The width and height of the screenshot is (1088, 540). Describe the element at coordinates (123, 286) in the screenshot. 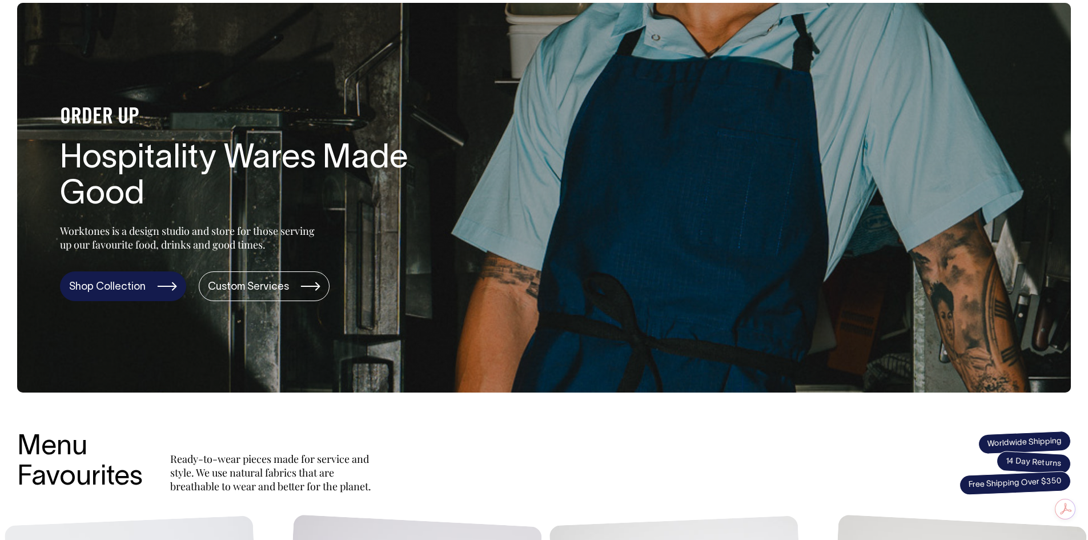

I see `a: Shop Collection` at that location.